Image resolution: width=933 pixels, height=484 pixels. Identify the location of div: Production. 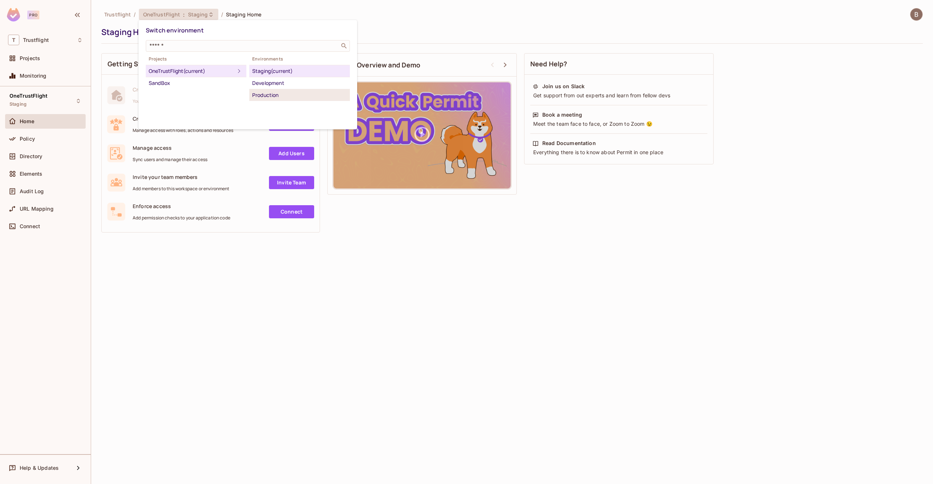
(299, 95).